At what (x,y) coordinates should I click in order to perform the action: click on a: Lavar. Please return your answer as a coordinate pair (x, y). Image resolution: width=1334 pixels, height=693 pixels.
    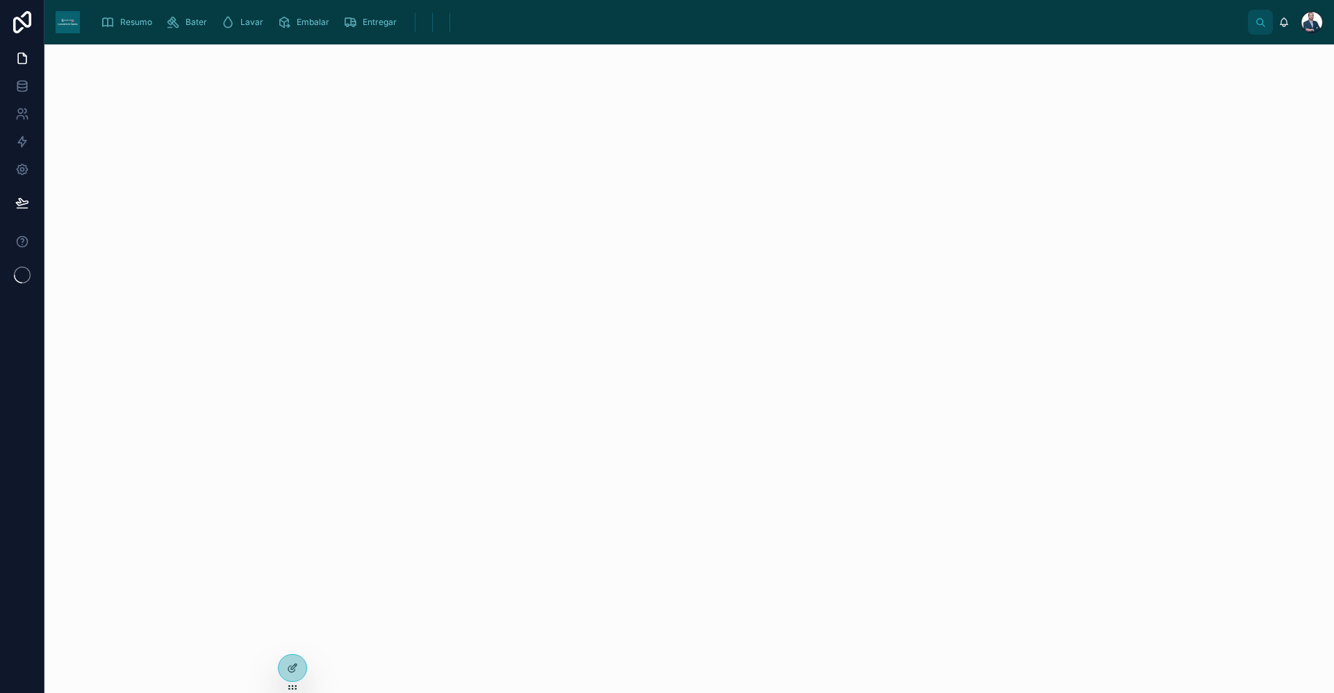
    Looking at the image, I should click on (245, 22).